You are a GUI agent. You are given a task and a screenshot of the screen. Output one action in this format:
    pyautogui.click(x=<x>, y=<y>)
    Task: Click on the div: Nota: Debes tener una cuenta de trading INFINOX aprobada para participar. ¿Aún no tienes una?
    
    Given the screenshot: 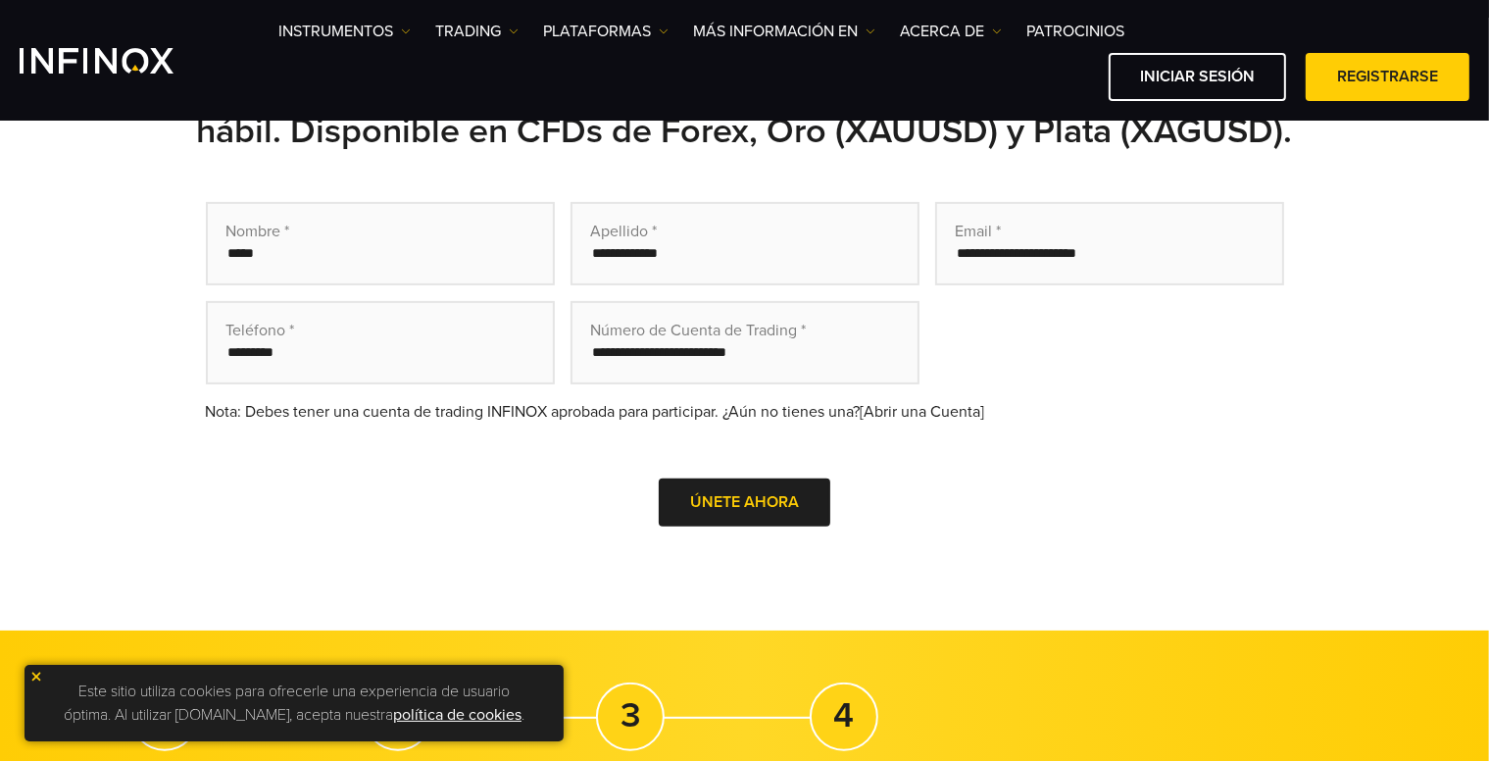 What is the action you would take?
    pyautogui.click(x=745, y=412)
    